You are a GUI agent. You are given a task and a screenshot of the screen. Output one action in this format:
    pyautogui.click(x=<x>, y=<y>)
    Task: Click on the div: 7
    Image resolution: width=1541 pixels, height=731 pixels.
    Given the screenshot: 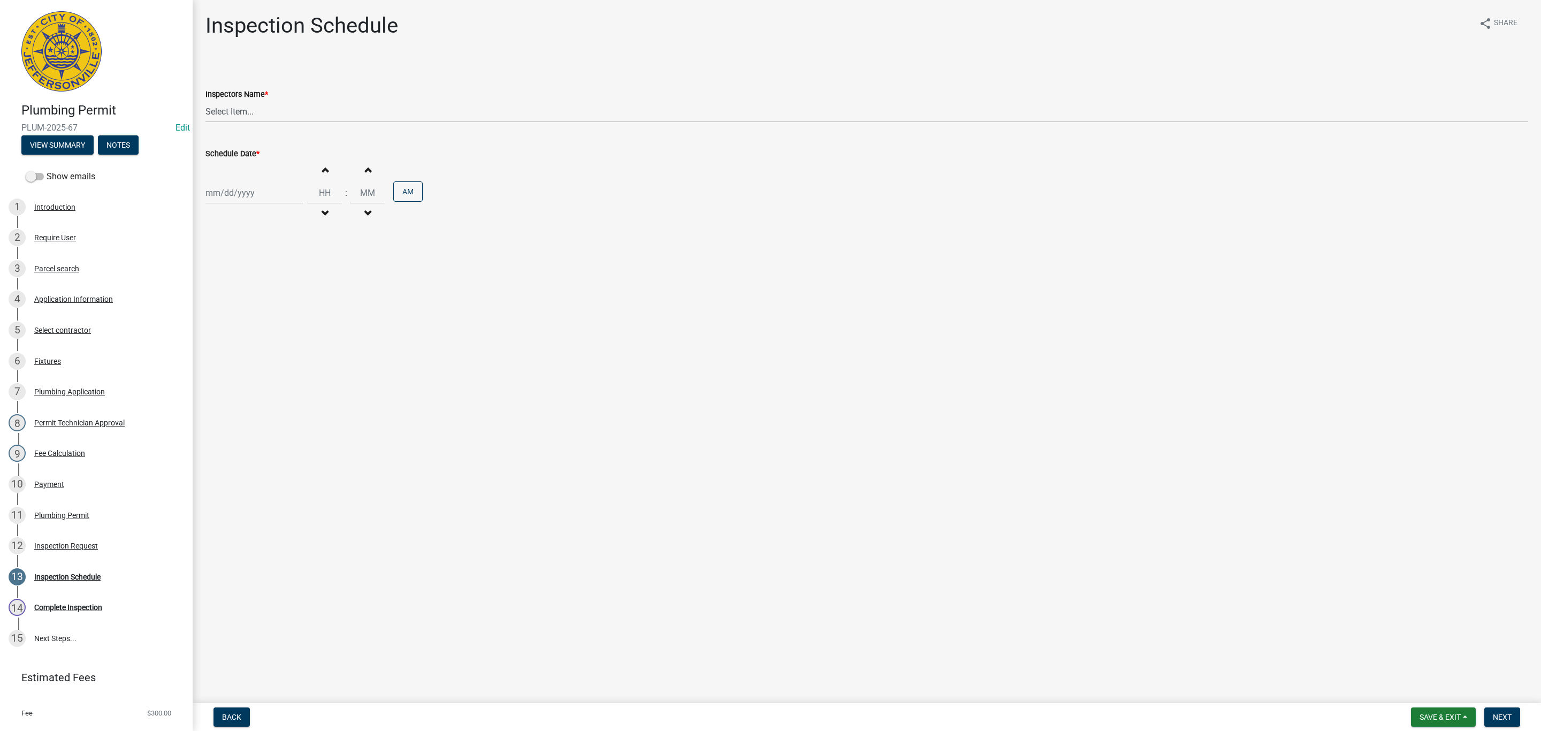 What is the action you would take?
    pyautogui.click(x=17, y=392)
    